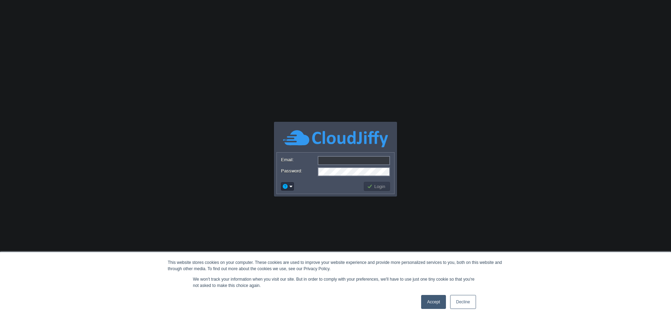 This screenshot has height=318, width=671. Describe the element at coordinates (433, 302) in the screenshot. I see `a: Accept` at that location.